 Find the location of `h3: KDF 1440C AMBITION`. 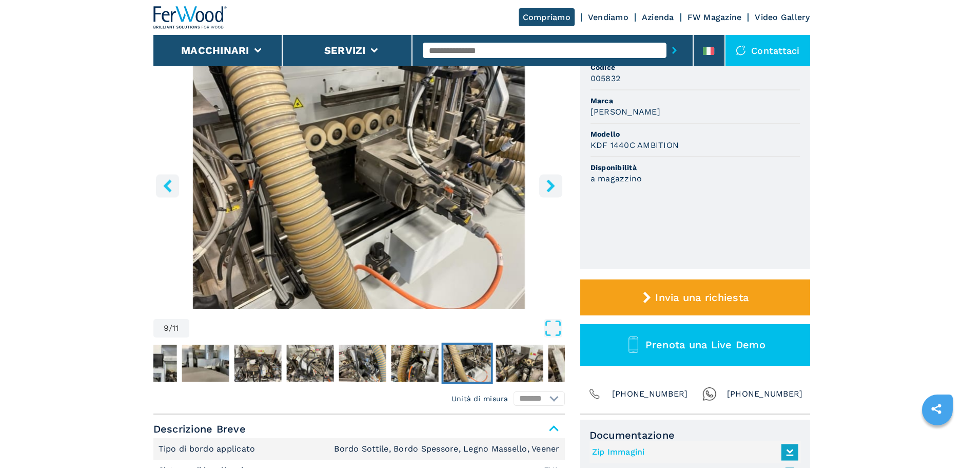

h3: KDF 1440C AMBITION is located at coordinates (635, 145).